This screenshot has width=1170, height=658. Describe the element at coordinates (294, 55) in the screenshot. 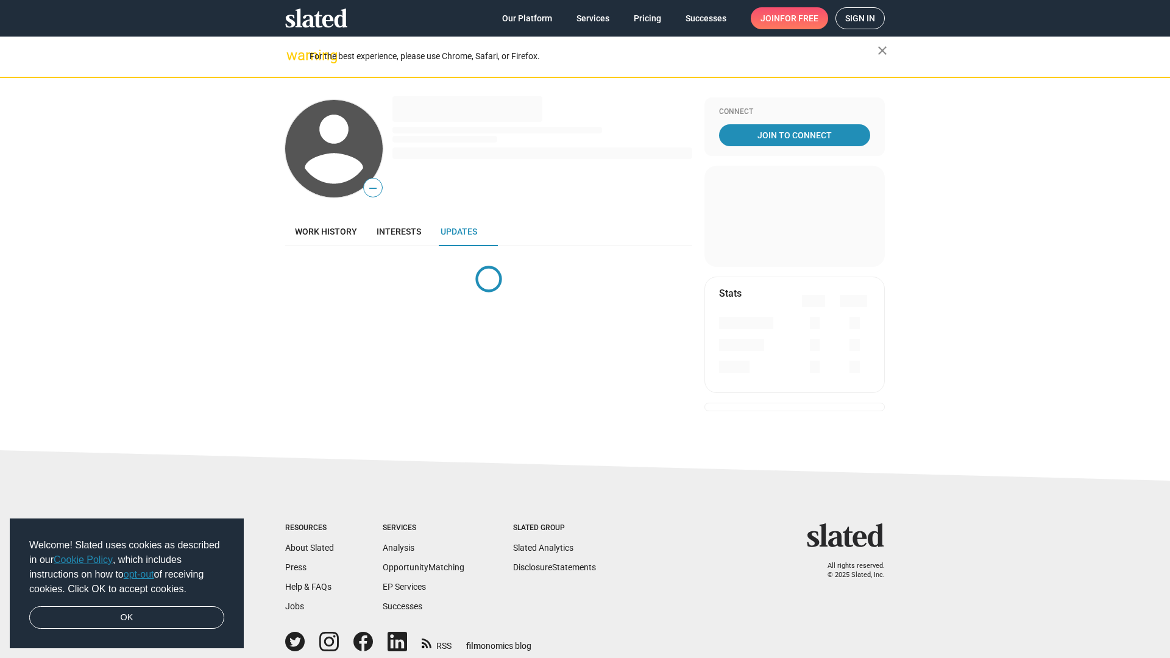

I see `mat-icon: warning` at that location.